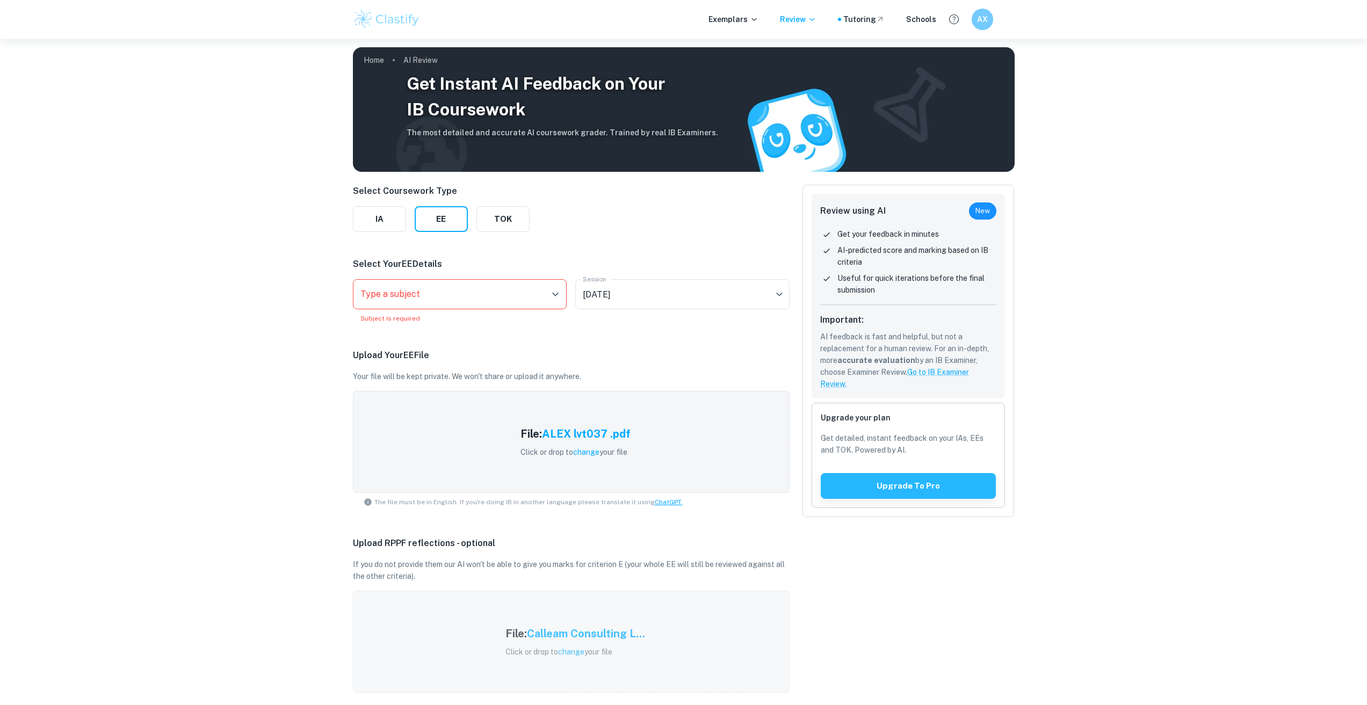 Image resolution: width=1367 pixels, height=705 pixels. Describe the element at coordinates (908, 486) in the screenshot. I see `button: Upgrade to pro` at that location.